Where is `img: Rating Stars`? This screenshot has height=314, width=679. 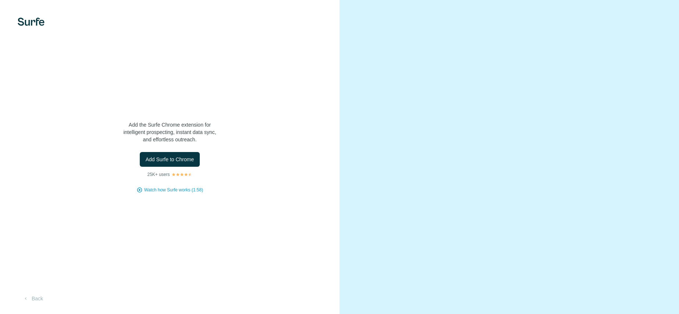 img: Rating Stars is located at coordinates (182, 174).